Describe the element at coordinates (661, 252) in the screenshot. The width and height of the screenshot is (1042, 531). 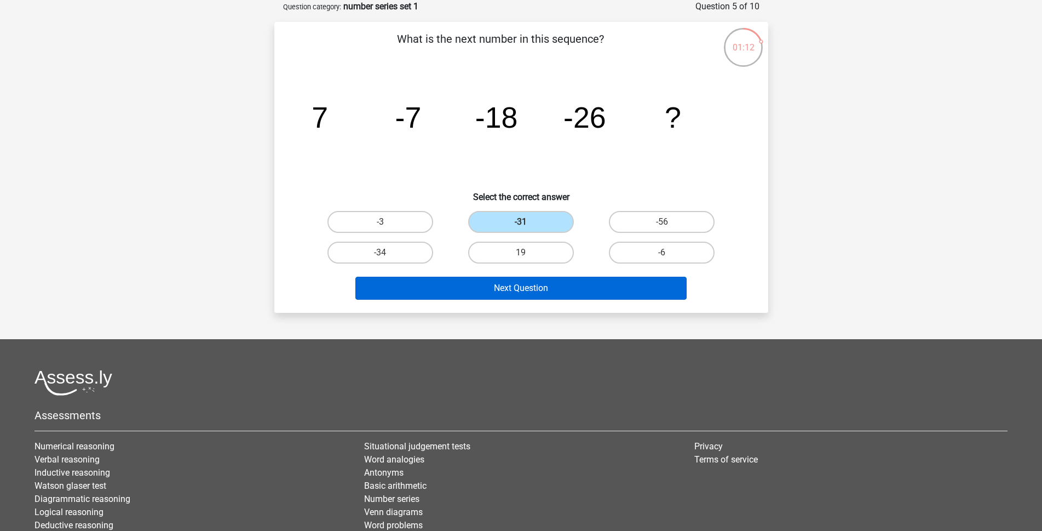
I see `label: -6` at that location.